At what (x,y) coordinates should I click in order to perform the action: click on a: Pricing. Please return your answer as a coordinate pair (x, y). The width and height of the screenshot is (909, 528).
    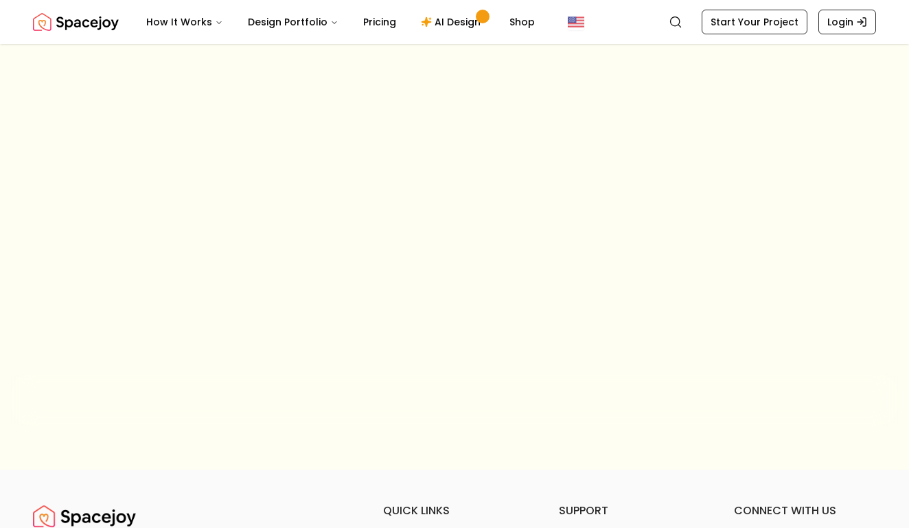
    Looking at the image, I should click on (380, 22).